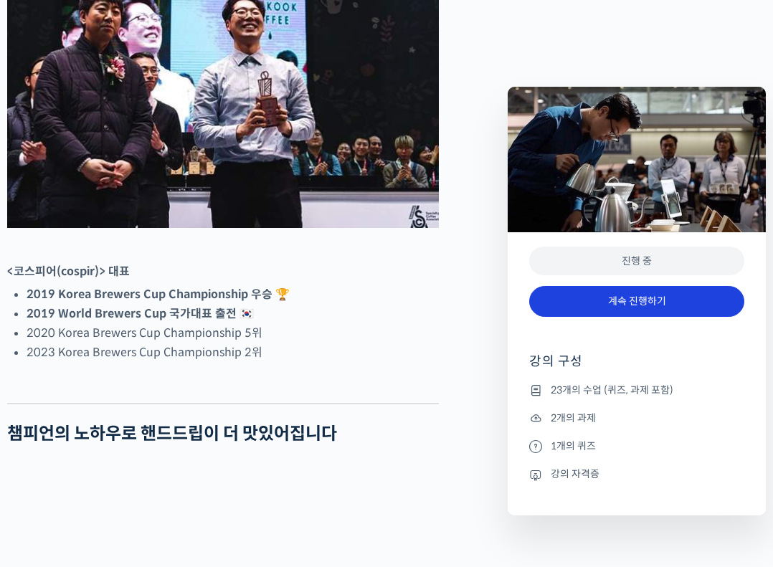 This screenshot has height=567, width=773. Describe the element at coordinates (172, 434) in the screenshot. I see `strong: 챔피언의 노하우로 핸드드립이 더 맛있어집니다` at that location.